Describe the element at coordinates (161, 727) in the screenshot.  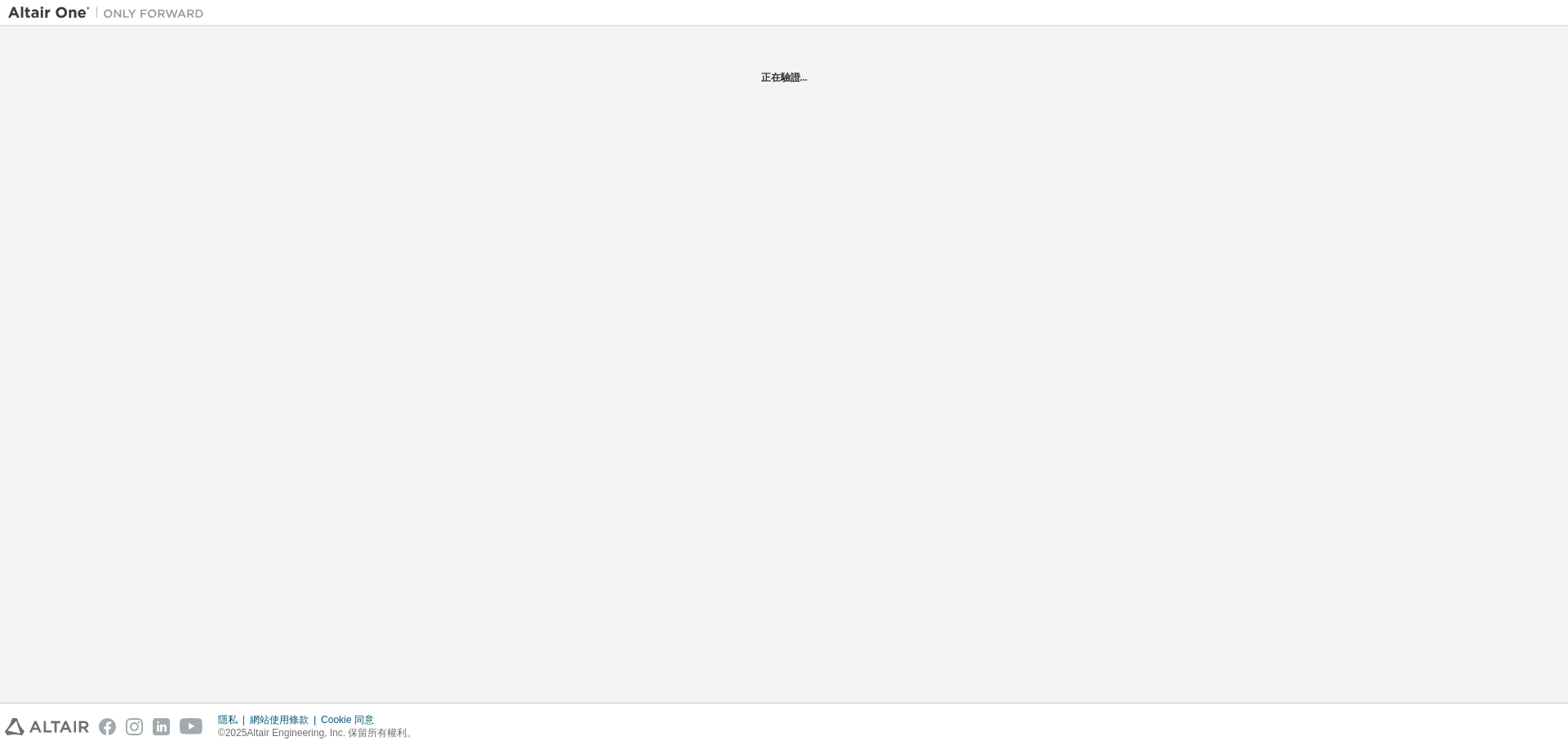
I see `img: linkedin.svg` at that location.